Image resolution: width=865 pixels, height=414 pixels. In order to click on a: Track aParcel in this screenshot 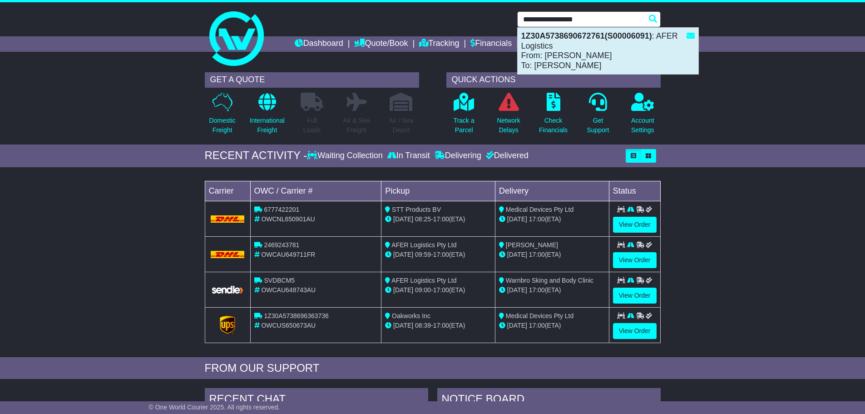, I will do `click(464, 116)`.